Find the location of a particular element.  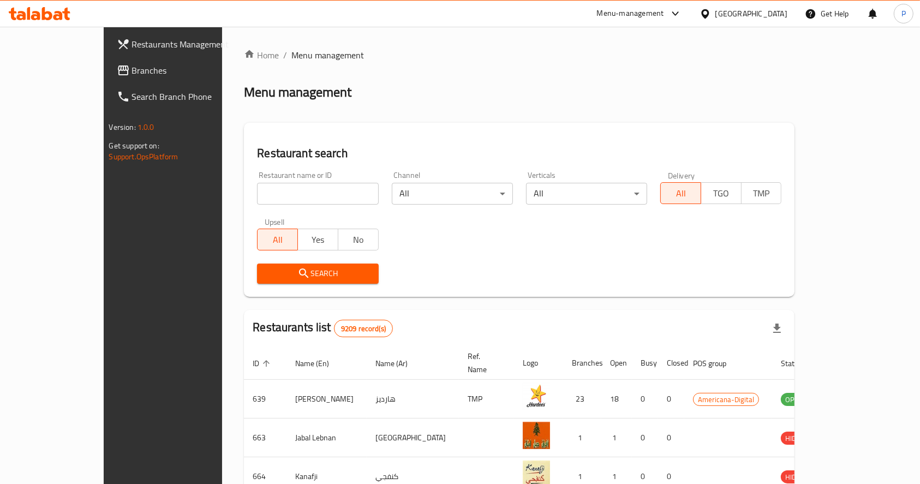

td: 639 is located at coordinates (265, 399).